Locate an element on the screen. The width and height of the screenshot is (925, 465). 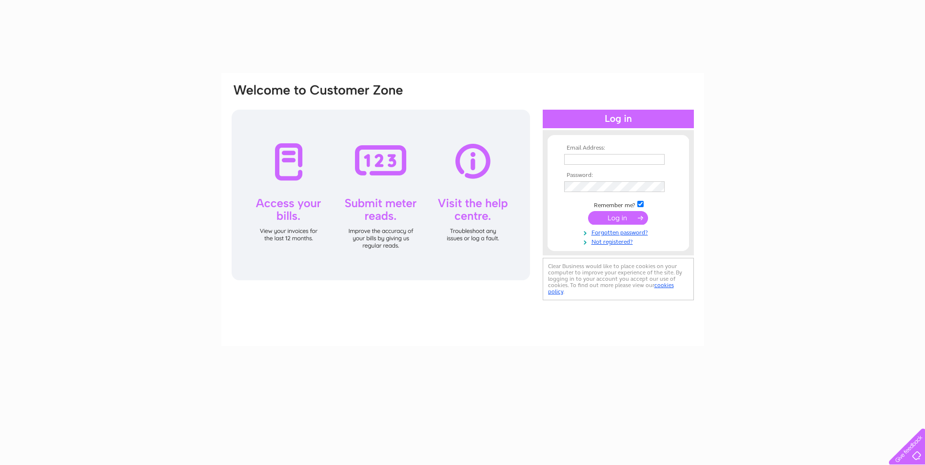
div: Clear Business would like to place cookies on your computer to improve your experience of the sit... is located at coordinates (618, 279).